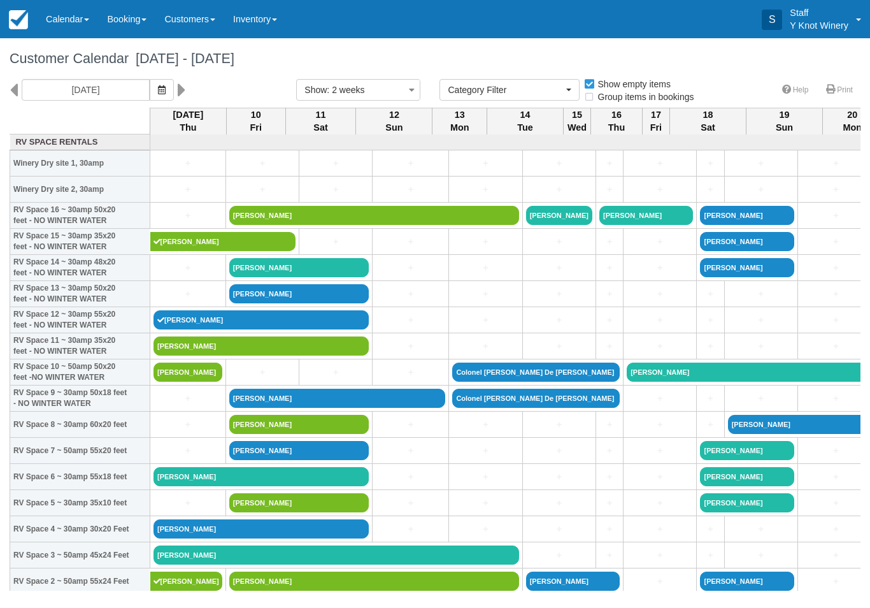  I want to click on th: 10 Fri, so click(255, 121).